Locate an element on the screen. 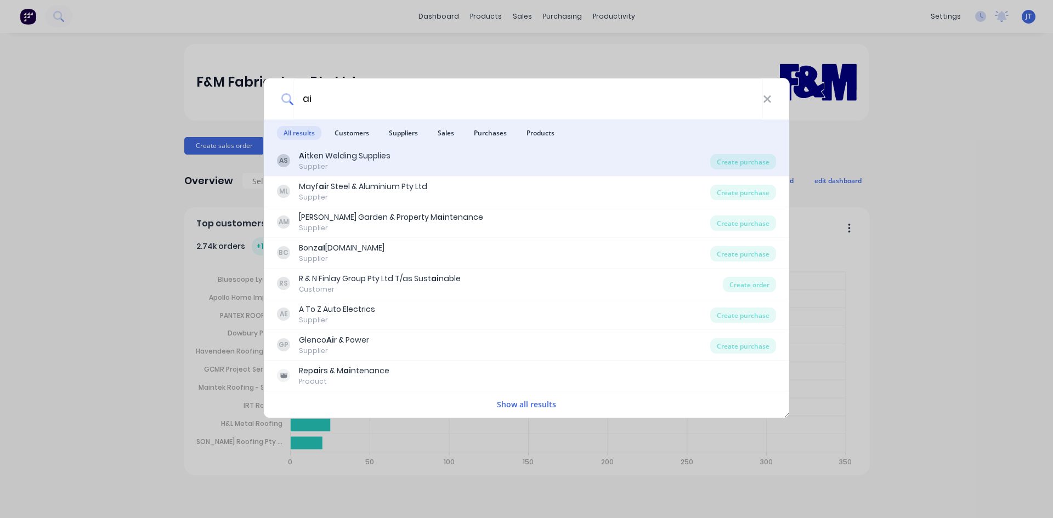 The image size is (1053, 518). div: AE is located at coordinates (284, 314).